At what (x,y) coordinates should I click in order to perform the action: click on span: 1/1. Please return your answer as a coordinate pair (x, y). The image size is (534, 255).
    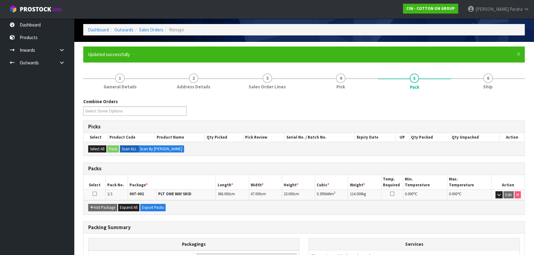
    Looking at the image, I should click on (110, 194).